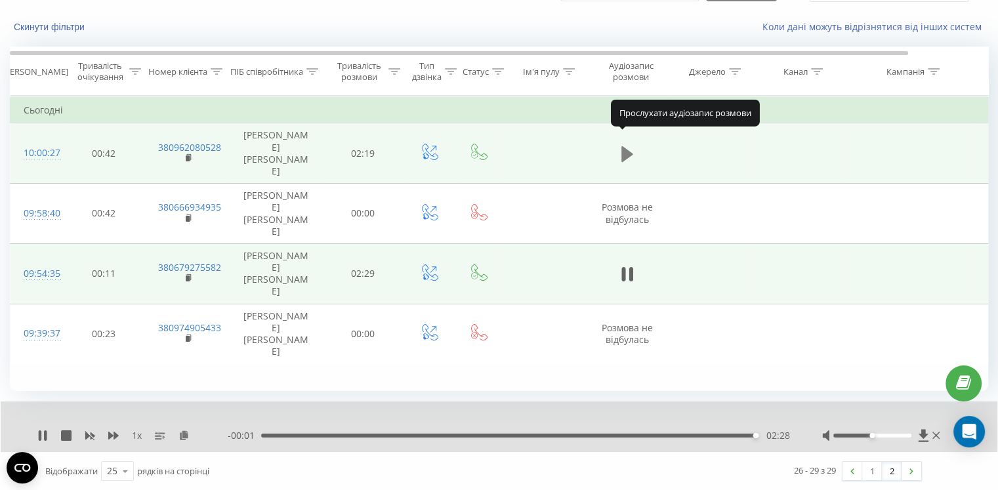  Describe the element at coordinates (872, 471) in the screenshot. I see `a: 1` at that location.